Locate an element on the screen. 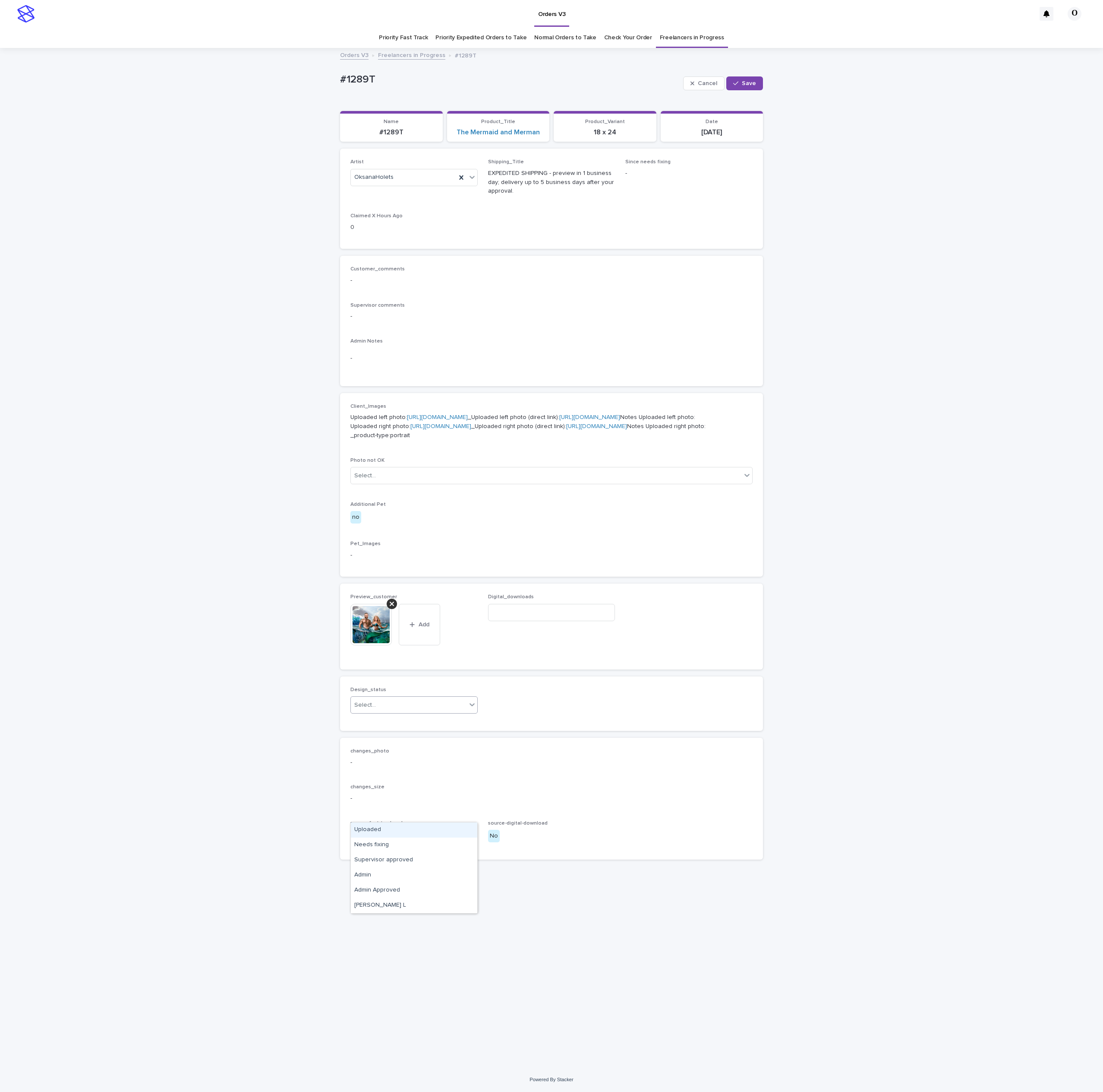  span: Name is located at coordinates (391, 122).